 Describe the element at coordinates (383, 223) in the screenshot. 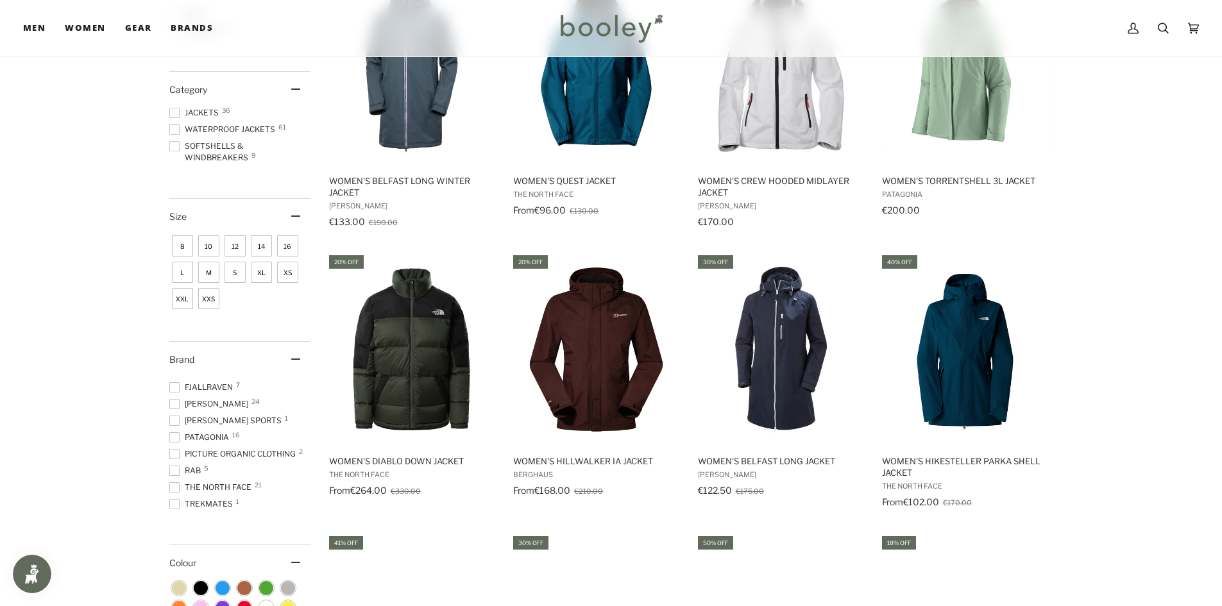

I see `span: €190.00` at that location.